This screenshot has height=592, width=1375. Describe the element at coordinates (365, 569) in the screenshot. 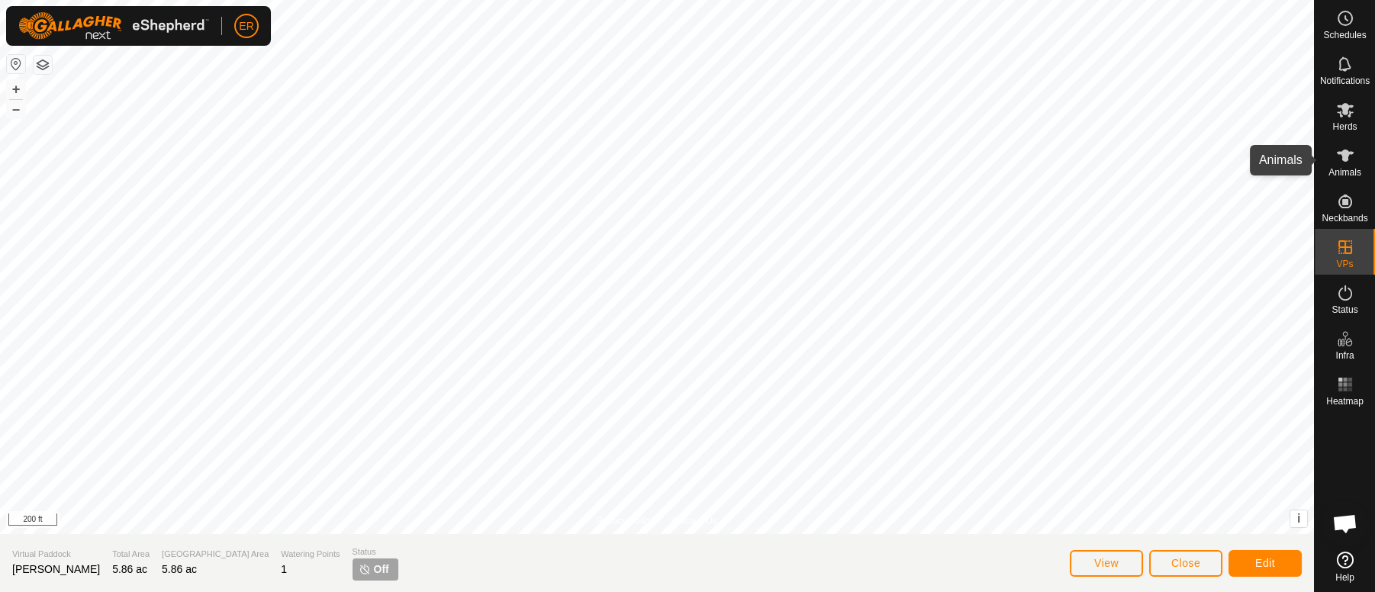

I see `img: turn-off` at that location.